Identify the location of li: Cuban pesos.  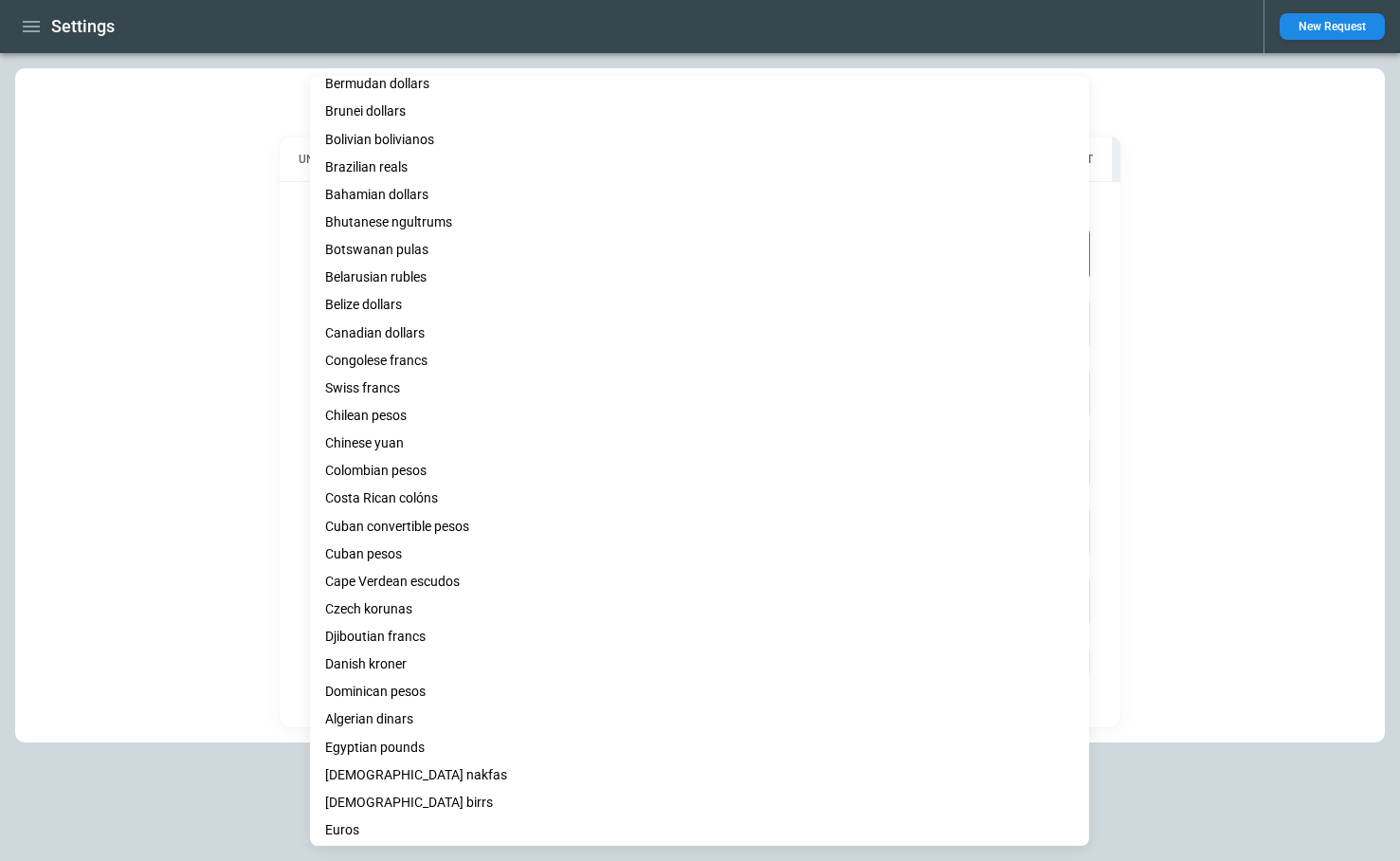
(700, 554).